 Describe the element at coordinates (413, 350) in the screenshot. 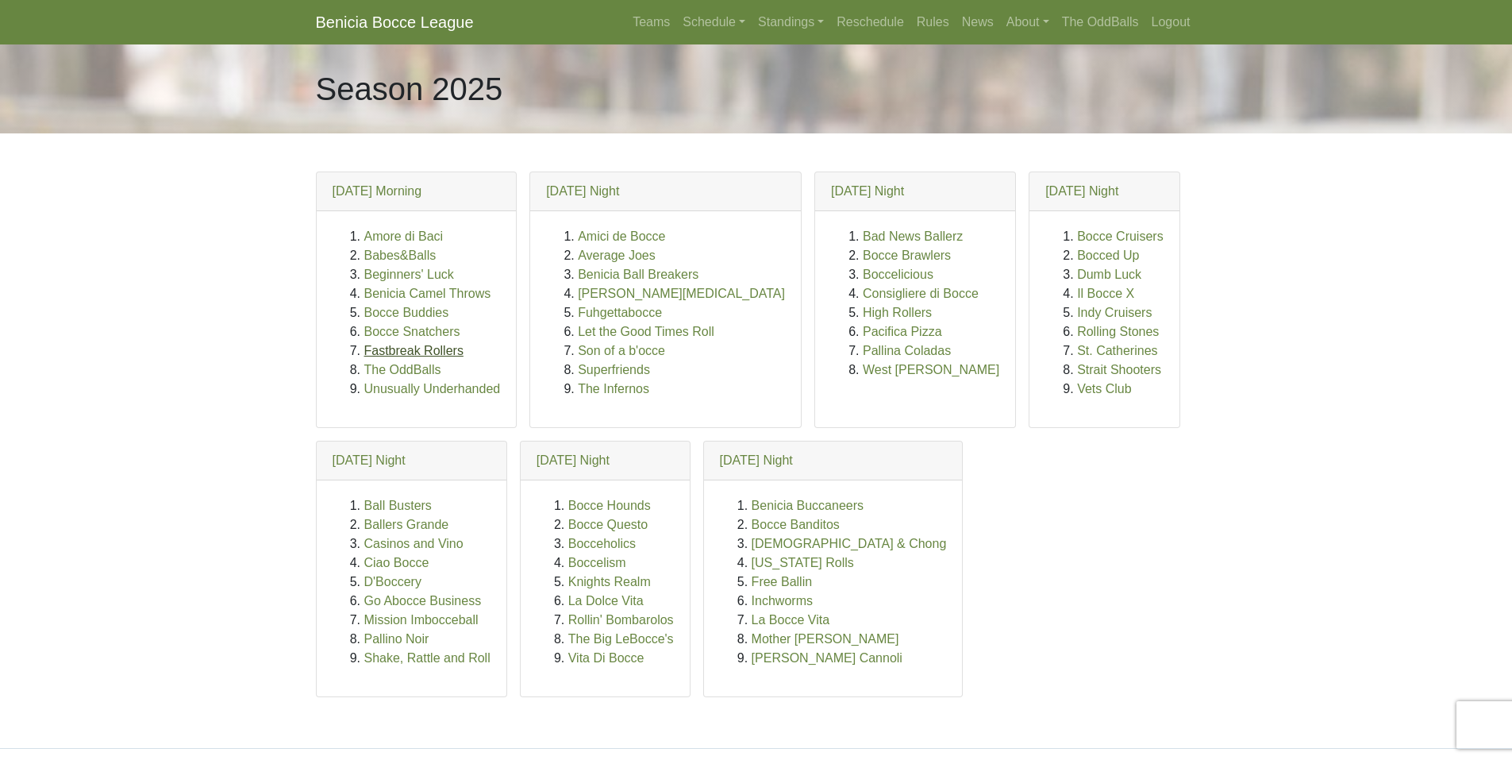

I see `a: Fastbreak Rollers` at that location.